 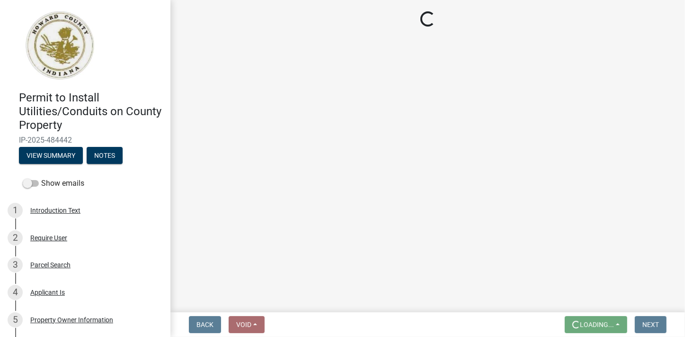 I want to click on button: Loading..., so click(x=596, y=324).